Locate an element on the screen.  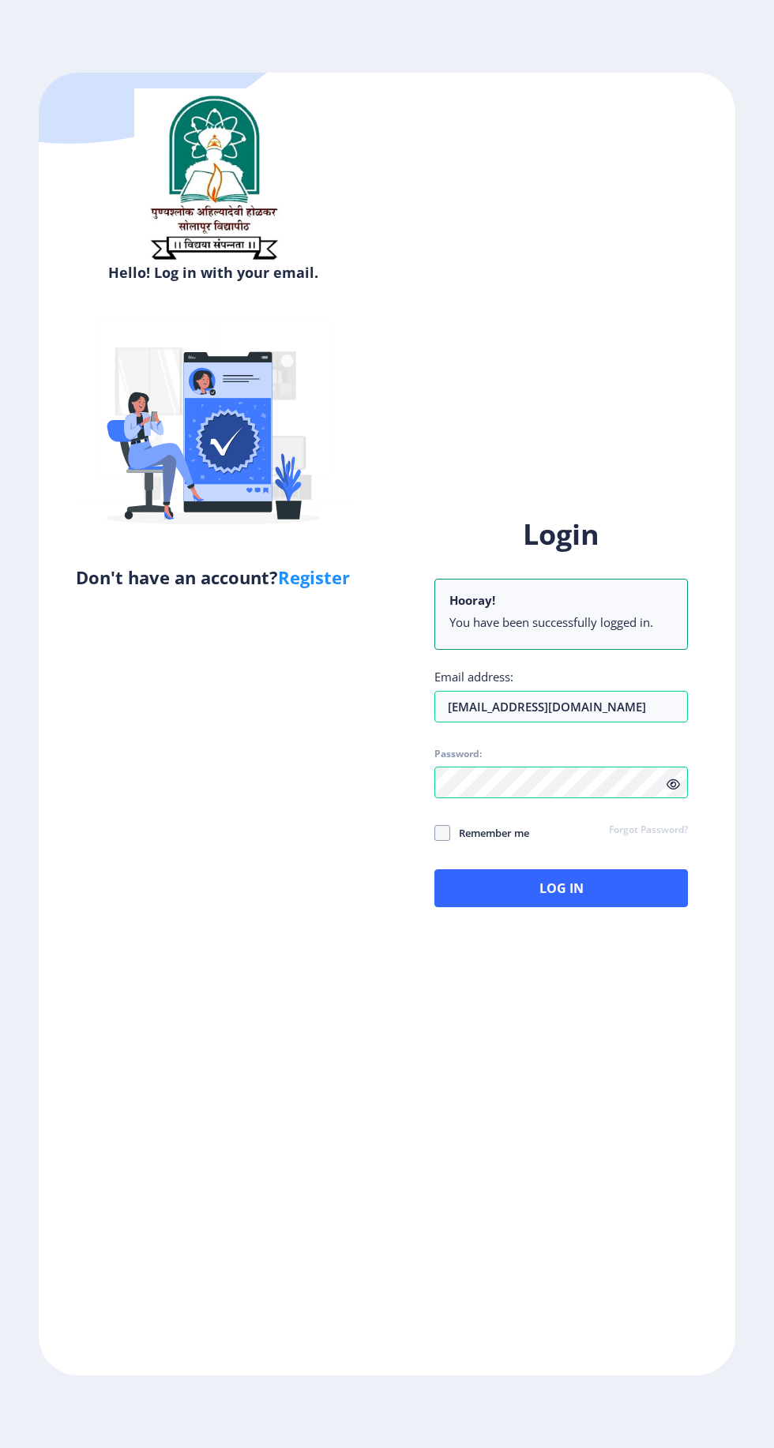
li: You have been successfully logged in. is located at coordinates (560, 622).